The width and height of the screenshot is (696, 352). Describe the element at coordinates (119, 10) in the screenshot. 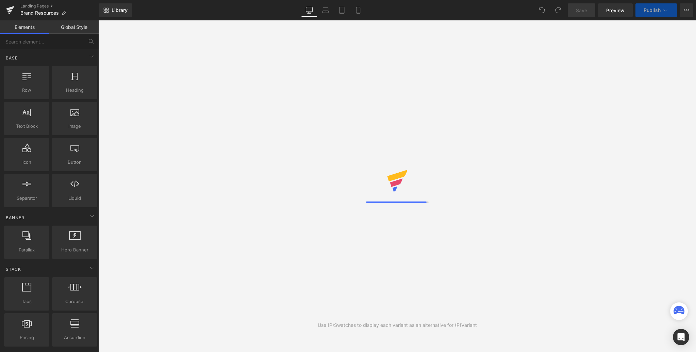

I see `span: Library` at that location.